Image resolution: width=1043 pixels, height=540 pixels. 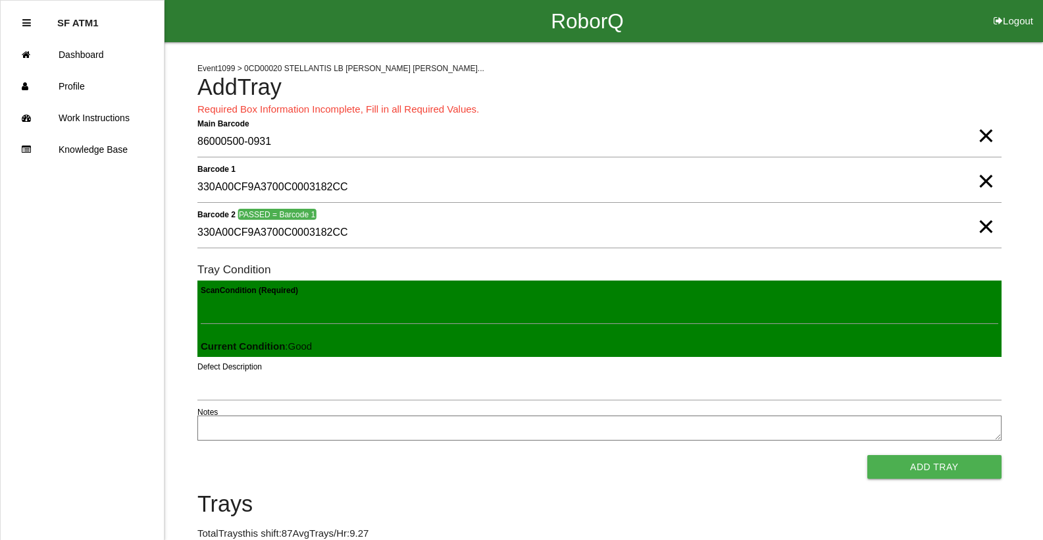 What do you see at coordinates (207, 412) in the screenshot?
I see `label: Notes` at bounding box center [207, 412].